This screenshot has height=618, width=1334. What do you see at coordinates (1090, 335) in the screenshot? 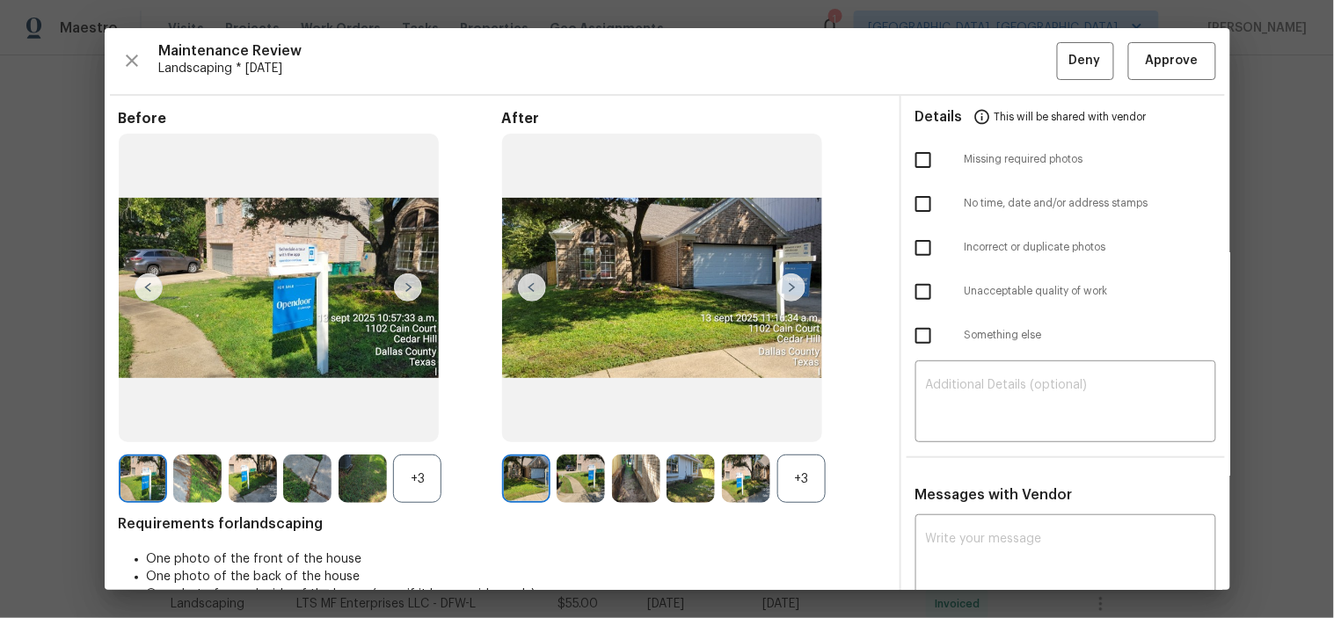
I see `span: Something else` at bounding box center [1090, 335].